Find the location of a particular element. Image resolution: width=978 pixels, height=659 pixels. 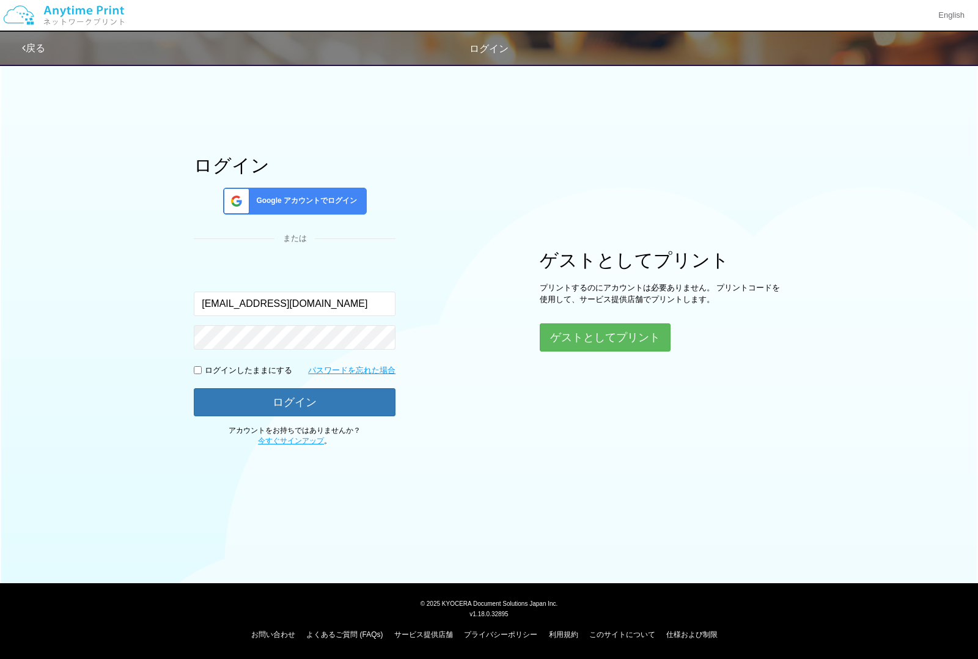

p: アカウントをお持ちではありませんか？ is located at coordinates (295, 436).